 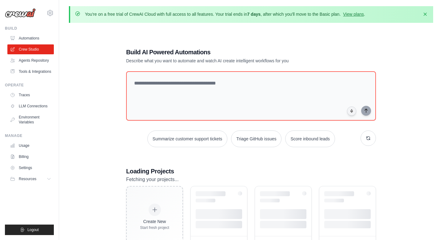 What do you see at coordinates (30, 71) in the screenshot?
I see `a: Tools & Integrations` at bounding box center [30, 71].